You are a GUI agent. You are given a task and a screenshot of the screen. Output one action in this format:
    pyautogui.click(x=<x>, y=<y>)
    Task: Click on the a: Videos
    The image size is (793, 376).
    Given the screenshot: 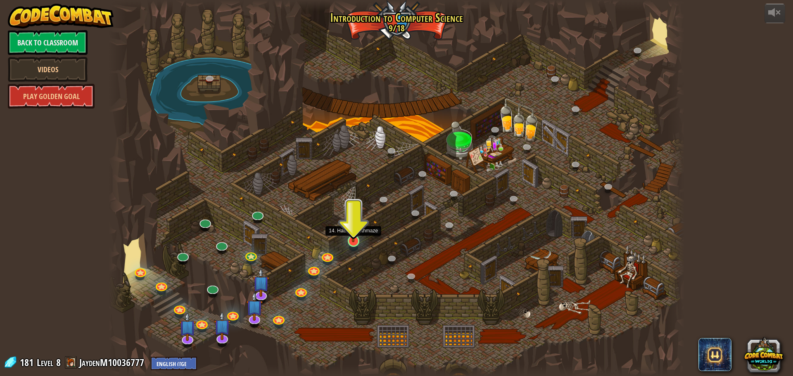 What is the action you would take?
    pyautogui.click(x=47, y=69)
    